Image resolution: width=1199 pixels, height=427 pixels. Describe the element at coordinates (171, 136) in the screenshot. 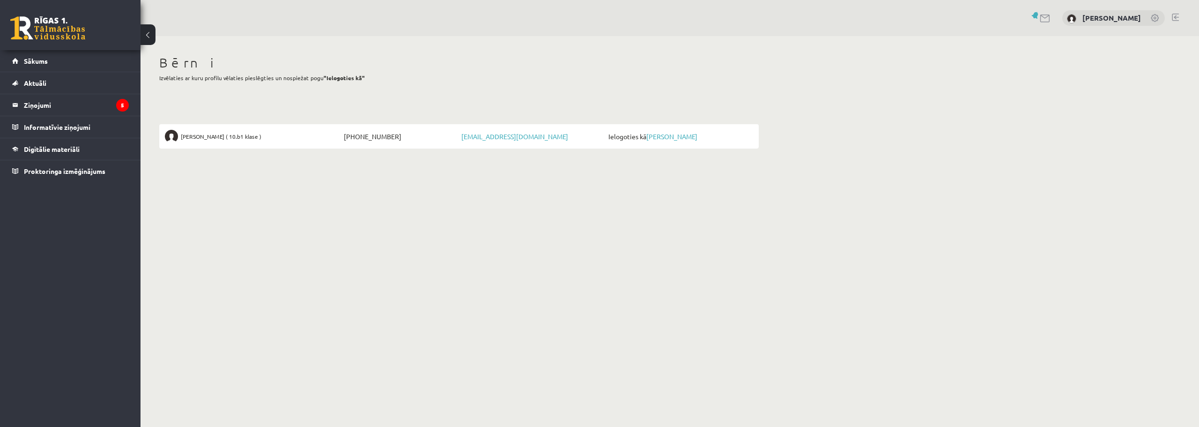

I see `img: Agnese Krūmiņa` at that location.